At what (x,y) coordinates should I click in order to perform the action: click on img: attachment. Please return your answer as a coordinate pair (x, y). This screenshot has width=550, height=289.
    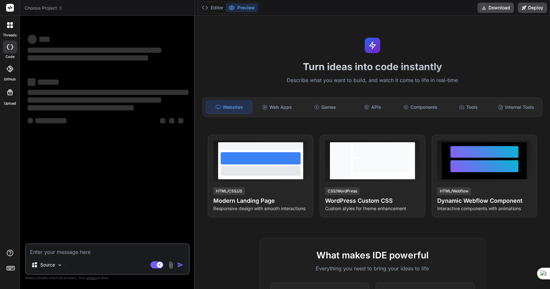
    Looking at the image, I should click on (171, 265).